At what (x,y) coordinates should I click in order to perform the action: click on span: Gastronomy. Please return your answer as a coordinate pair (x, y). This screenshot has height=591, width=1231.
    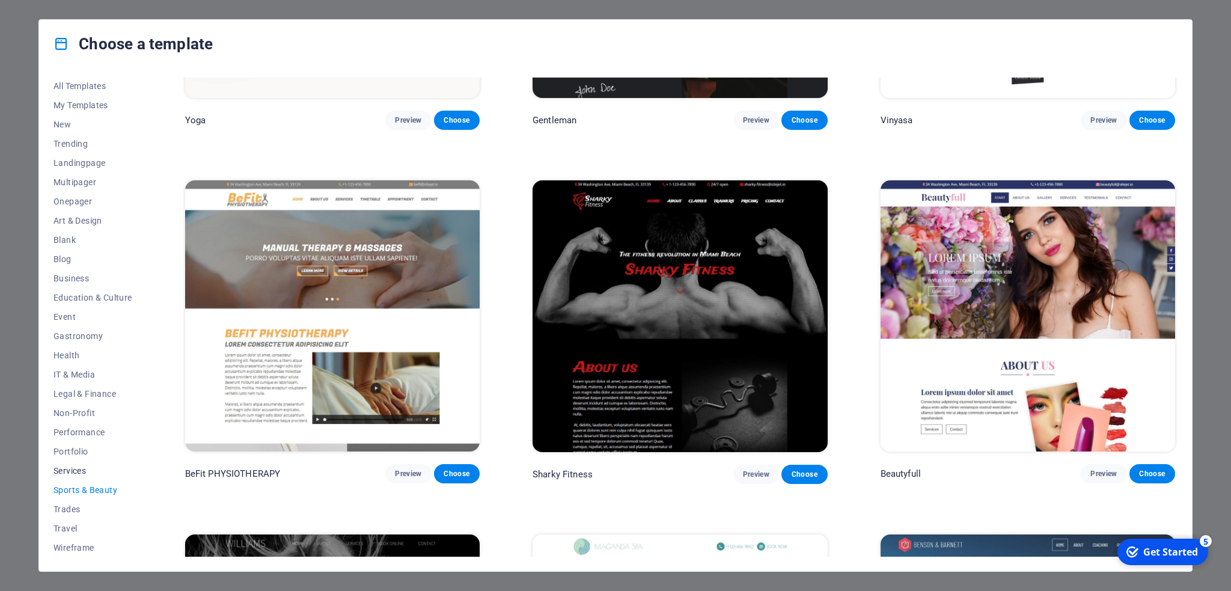
    Looking at the image, I should click on (93, 336).